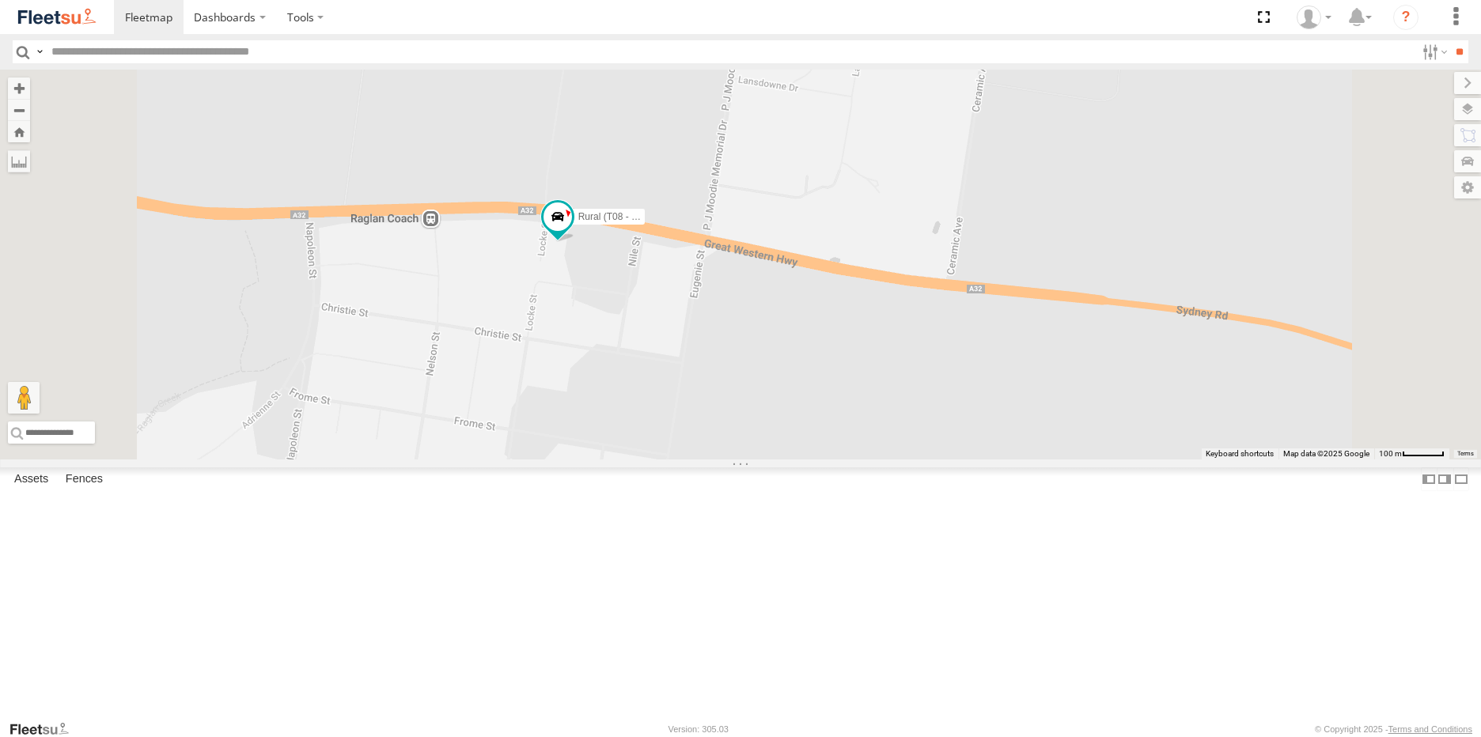  Describe the element at coordinates (31, 479) in the screenshot. I see `label: Assets` at that location.